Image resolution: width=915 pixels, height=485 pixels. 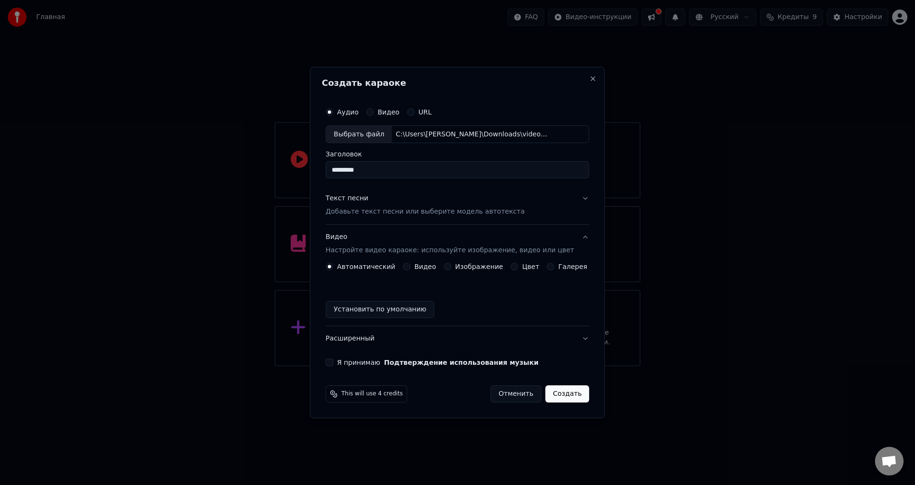 I want to click on button: Создать, so click(x=567, y=394).